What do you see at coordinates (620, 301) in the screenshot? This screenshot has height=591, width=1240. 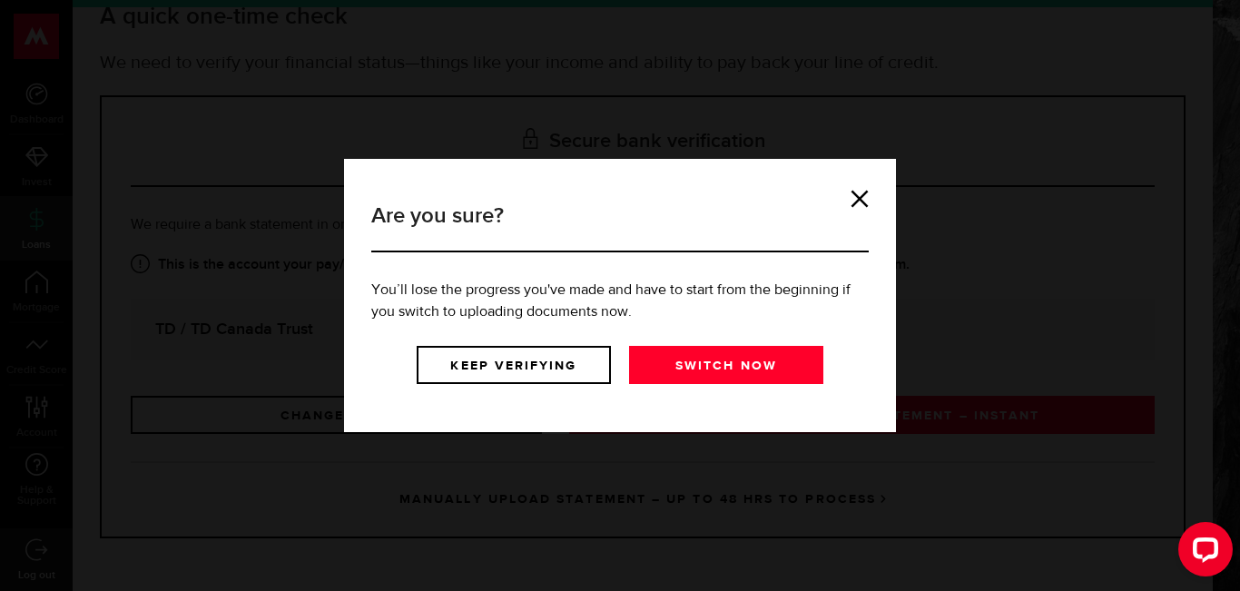 I see `p: You’ll lose the progress you've made and have to start from the beginning if you switch to upload...` at bounding box center [620, 301].